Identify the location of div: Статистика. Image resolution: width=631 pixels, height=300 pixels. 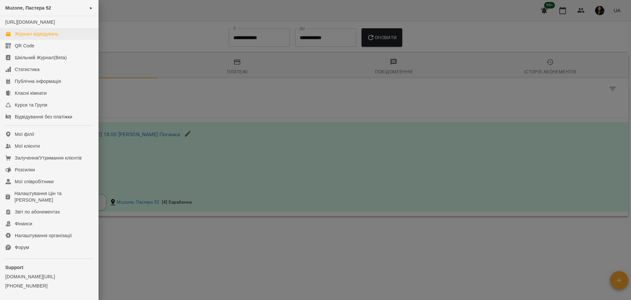
(27, 69).